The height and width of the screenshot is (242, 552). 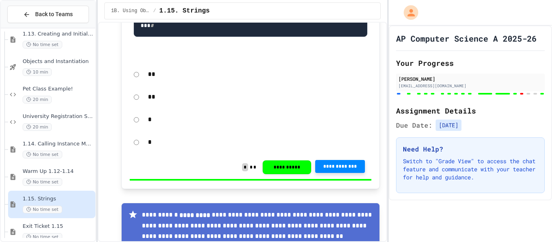 I want to click on span: 1B. Using Objects, so click(x=130, y=11).